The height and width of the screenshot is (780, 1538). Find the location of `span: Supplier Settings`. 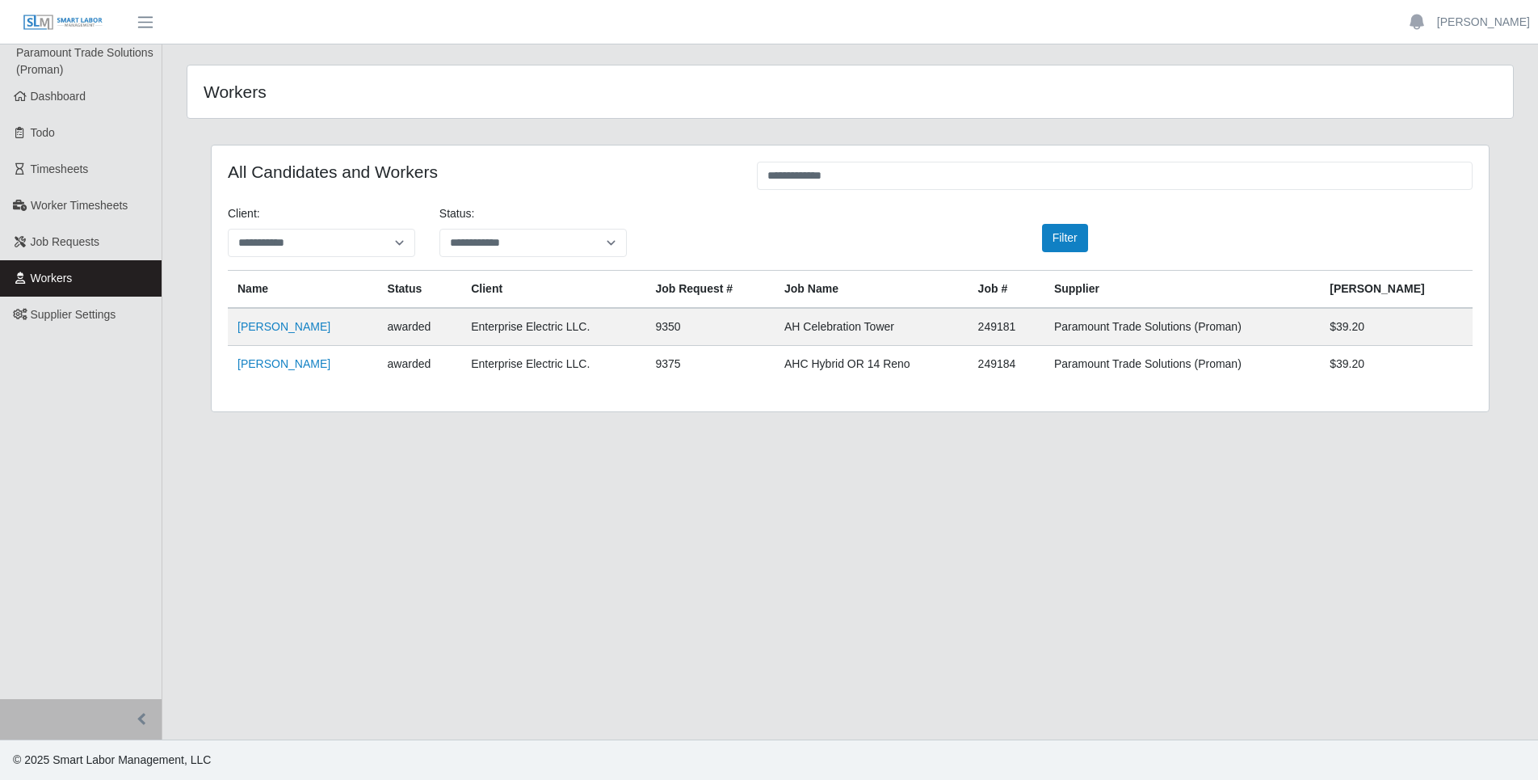

span: Supplier Settings is located at coordinates (74, 314).